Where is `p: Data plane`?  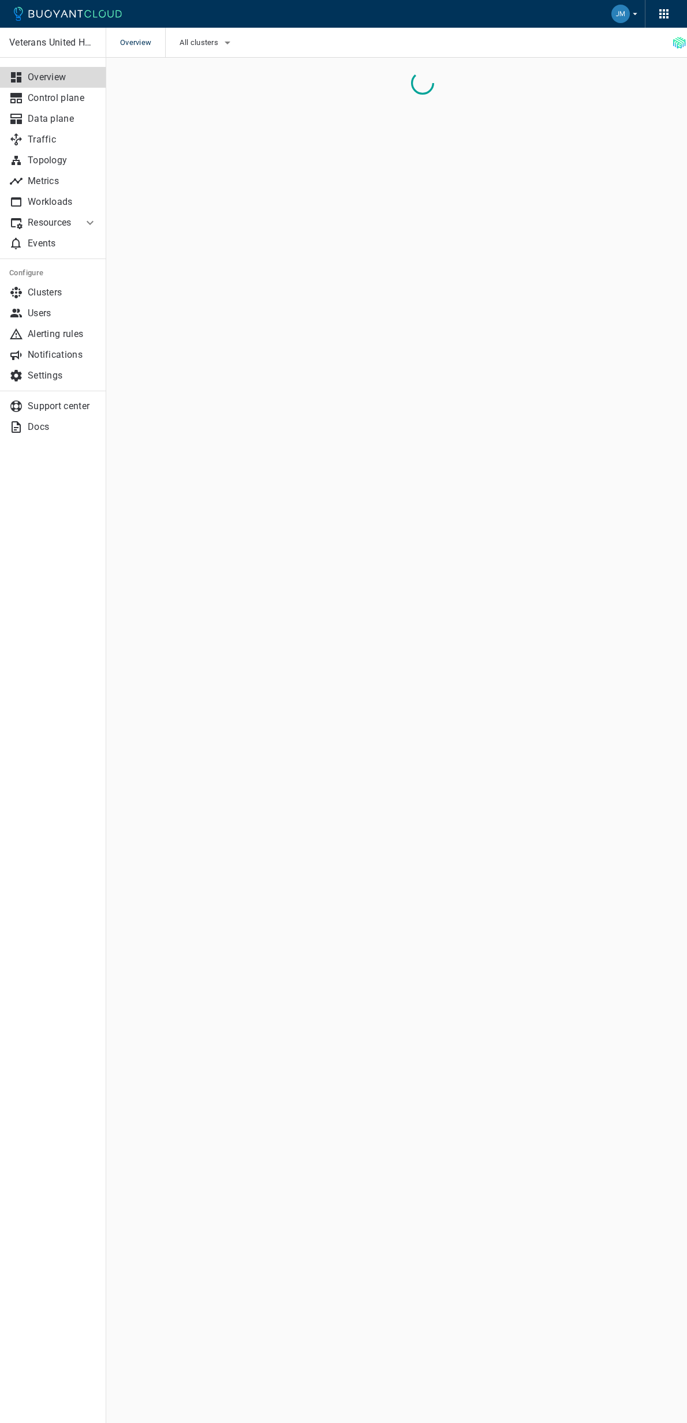
p: Data plane is located at coordinates (62, 119).